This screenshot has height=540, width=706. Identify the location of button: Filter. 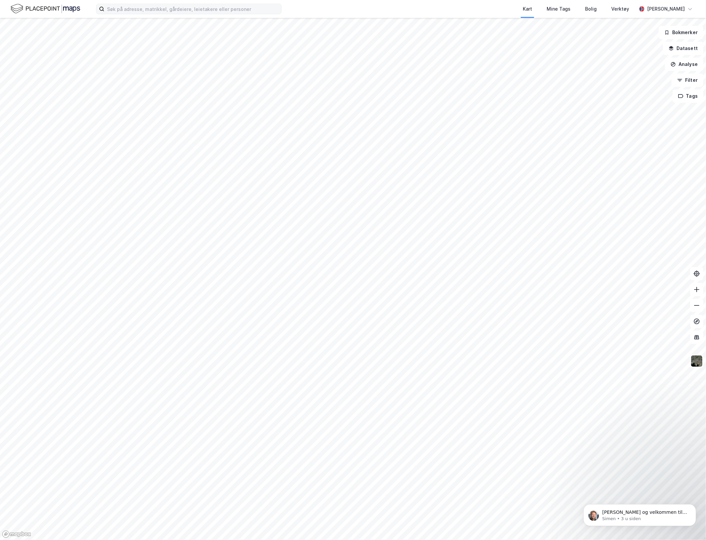
(687, 80).